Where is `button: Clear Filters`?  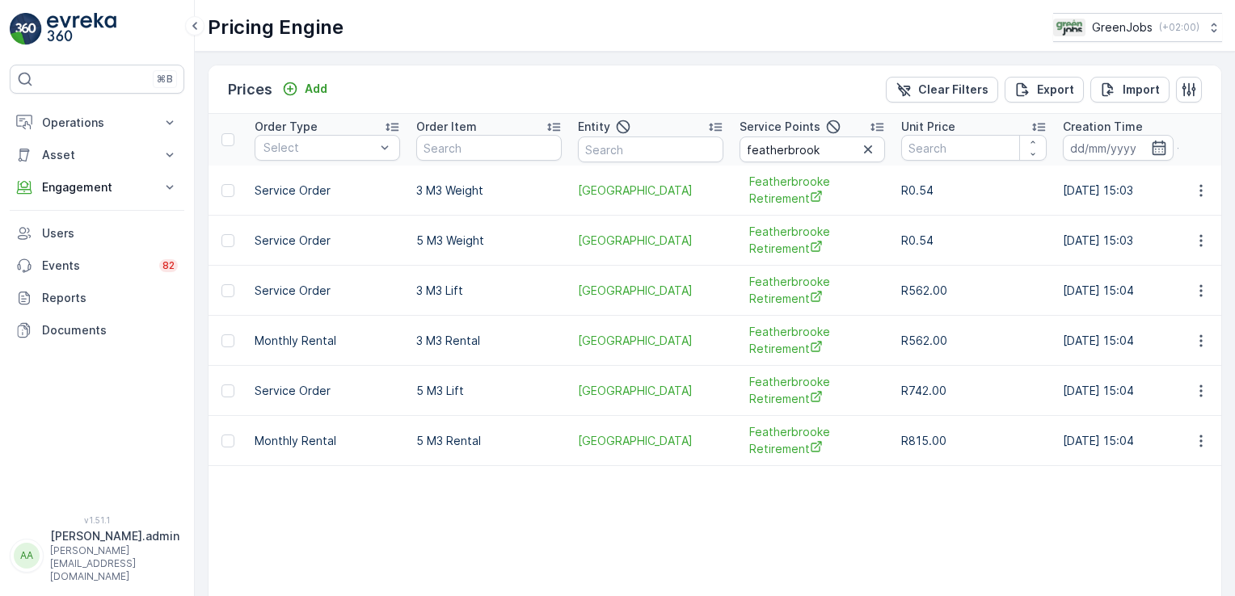
button: Clear Filters is located at coordinates (941, 90).